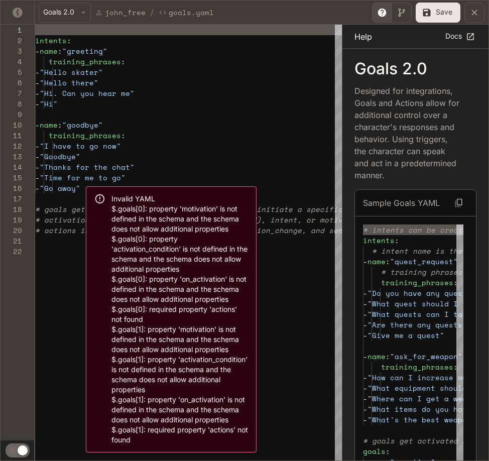 The width and height of the screenshot is (489, 461). What do you see at coordinates (424, 261) in the screenshot?
I see `span: "quest_request"` at bounding box center [424, 261].